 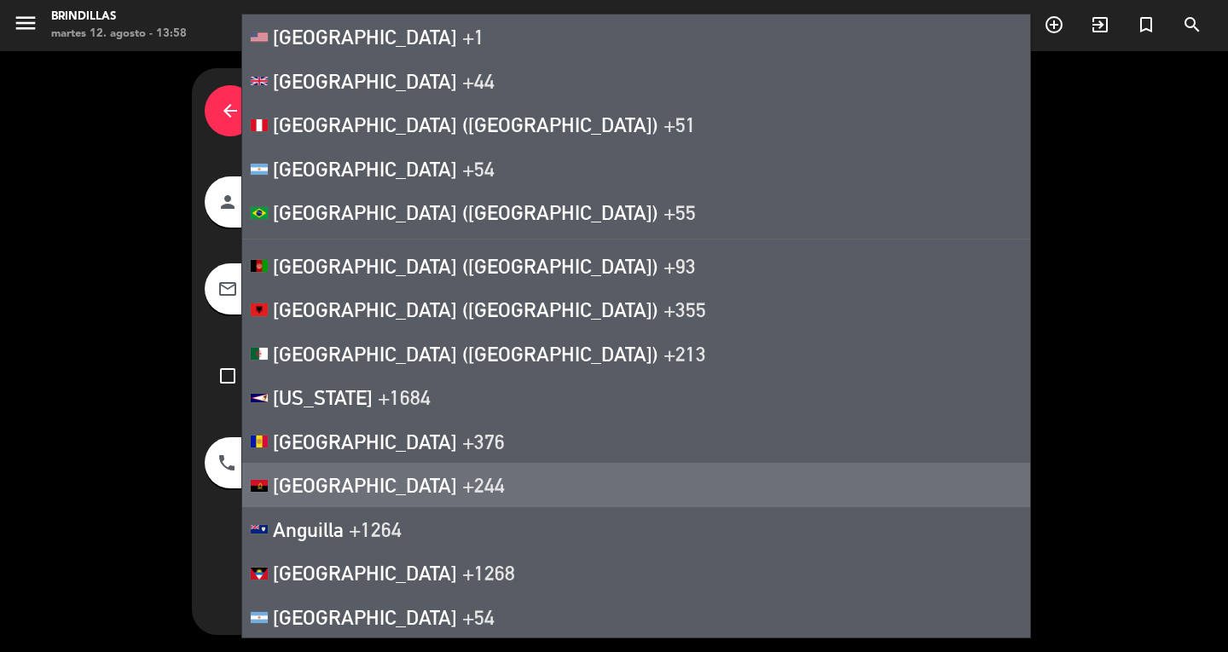 What do you see at coordinates (1100, 25) in the screenshot?
I see `i: exit_to_app` at bounding box center [1100, 25].